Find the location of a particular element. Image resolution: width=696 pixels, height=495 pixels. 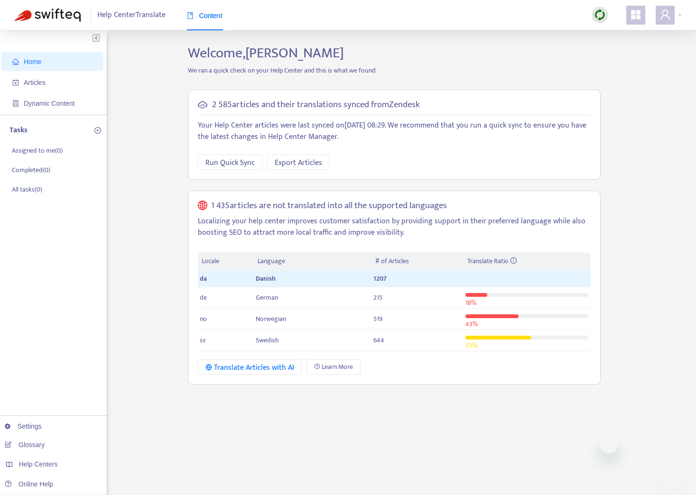

th: Language is located at coordinates (313, 261).